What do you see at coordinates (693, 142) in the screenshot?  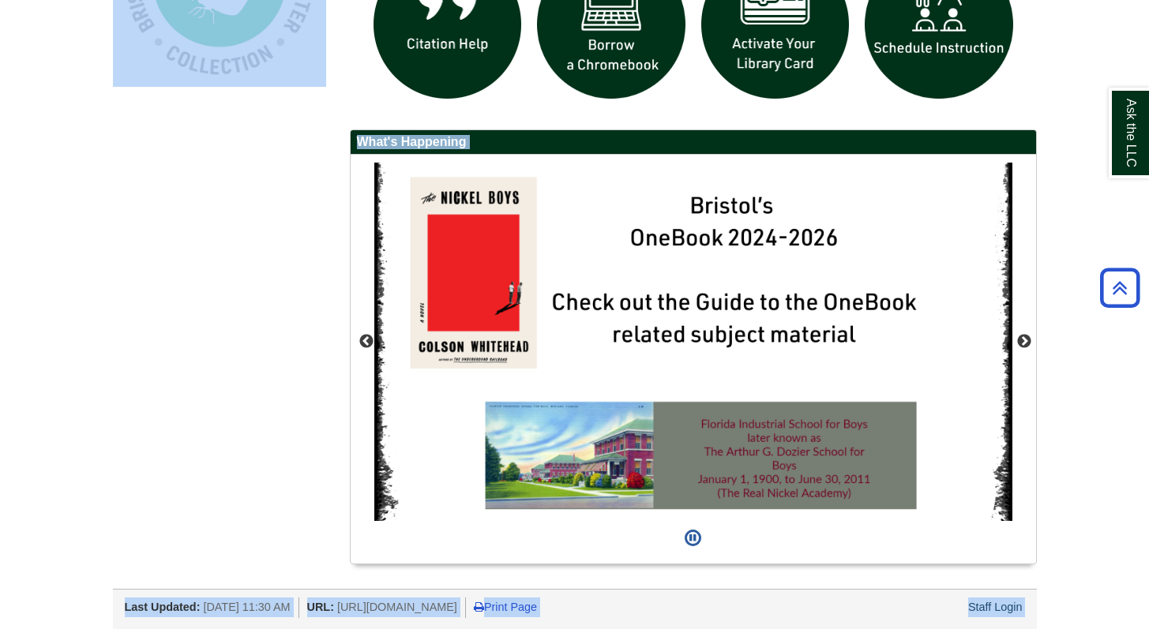 I see `h2: What's Happening` at bounding box center [693, 142].